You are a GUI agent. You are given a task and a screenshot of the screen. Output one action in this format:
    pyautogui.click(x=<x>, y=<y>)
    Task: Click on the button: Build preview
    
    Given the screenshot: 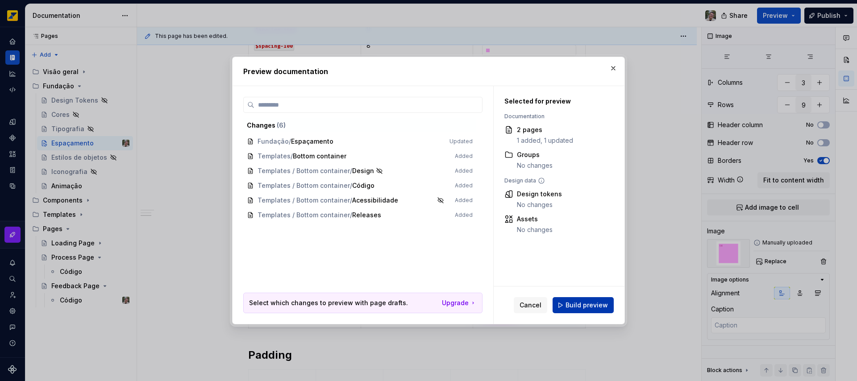 What is the action you would take?
    pyautogui.click(x=583, y=305)
    